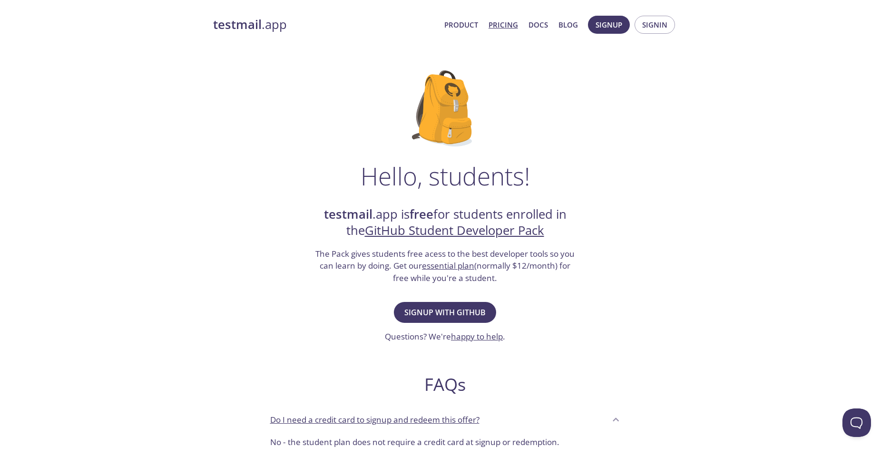 This screenshot has width=890, height=456. What do you see at coordinates (655, 25) in the screenshot?
I see `span: Signin` at bounding box center [655, 25].